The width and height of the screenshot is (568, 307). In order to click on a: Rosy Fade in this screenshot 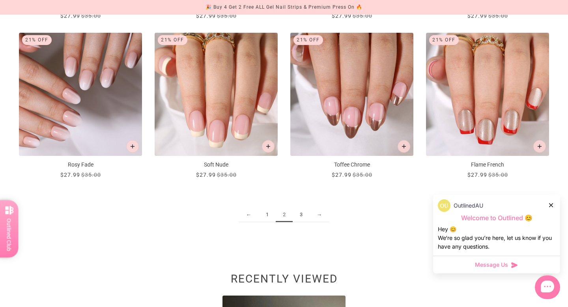, I will do `click(80, 106)`.